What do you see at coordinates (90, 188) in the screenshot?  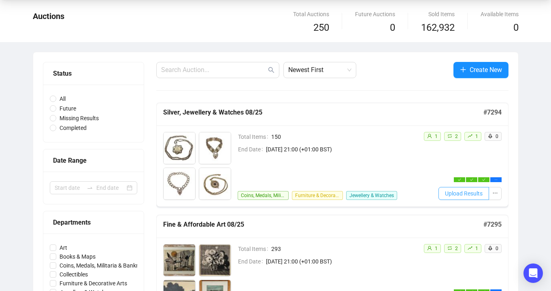 I see `span: to` at bounding box center [90, 188].